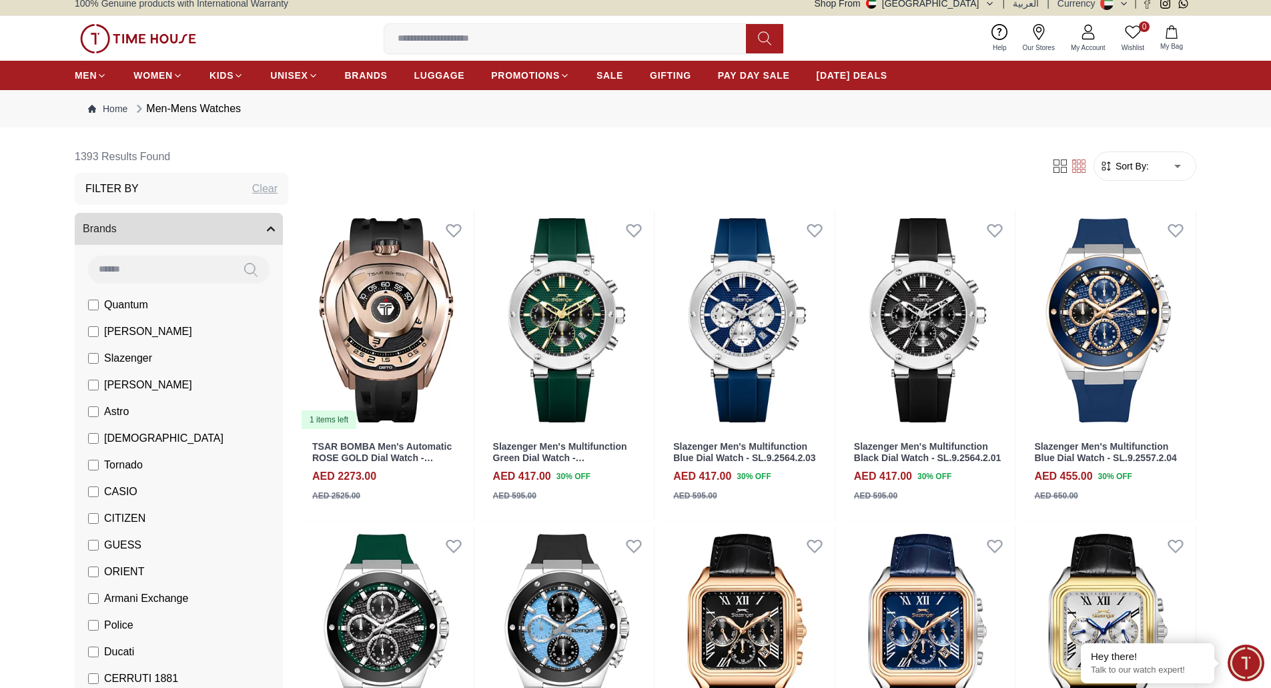  Describe the element at coordinates (93, 599) in the screenshot. I see `input: Armani Exchange` at that location.